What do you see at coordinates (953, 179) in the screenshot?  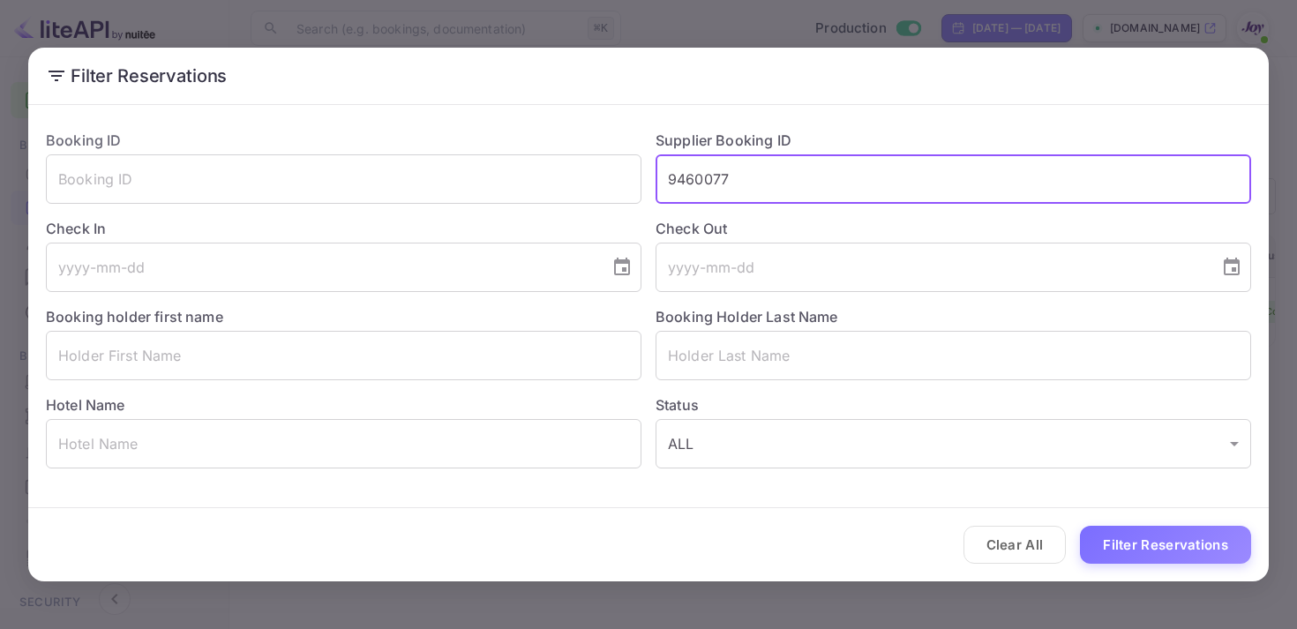 I see `input: Supplier Booking ID` at bounding box center [953, 179].